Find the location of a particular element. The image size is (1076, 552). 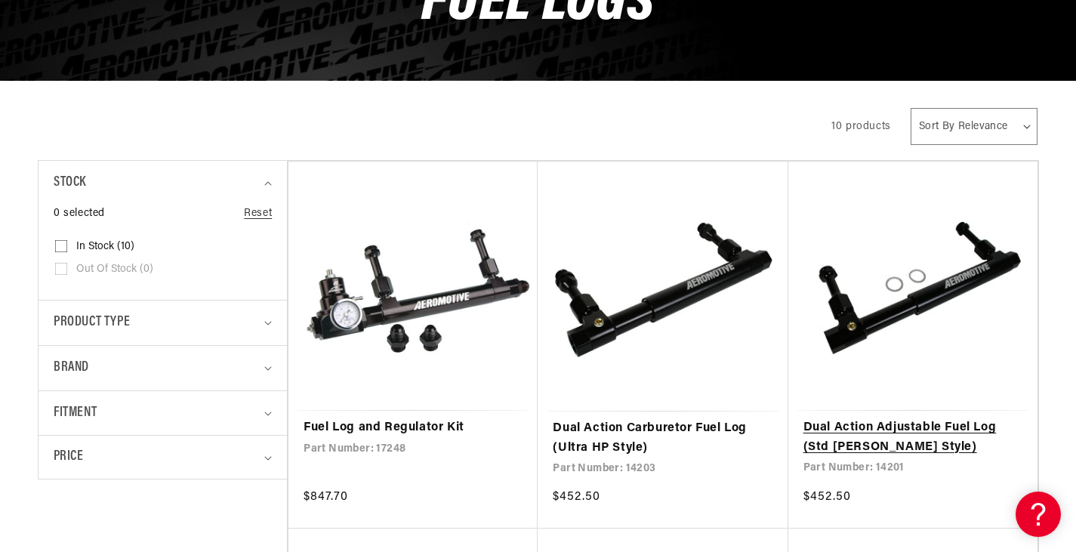

a: Dual Action Carburetor Fuel Log (Ultra HP Style) is located at coordinates (662, 438).